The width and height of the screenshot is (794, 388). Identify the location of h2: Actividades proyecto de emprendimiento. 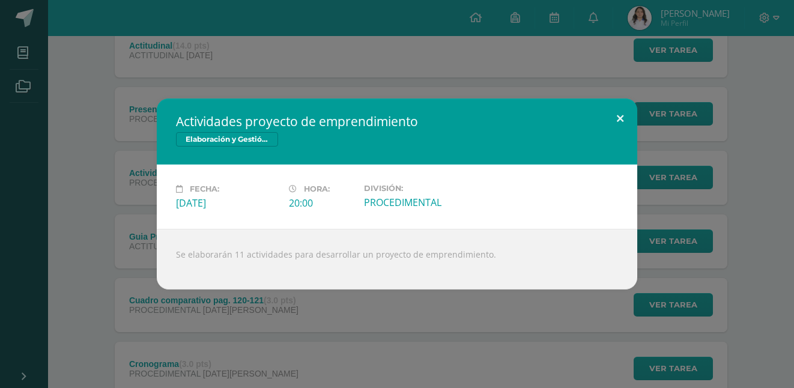
(397, 121).